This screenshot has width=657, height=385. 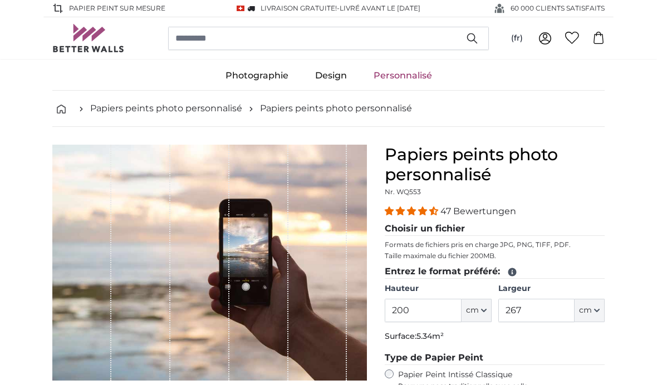 What do you see at coordinates (494, 165) in the screenshot?
I see `h1: Papiers peints photo personnalisé` at bounding box center [494, 165].